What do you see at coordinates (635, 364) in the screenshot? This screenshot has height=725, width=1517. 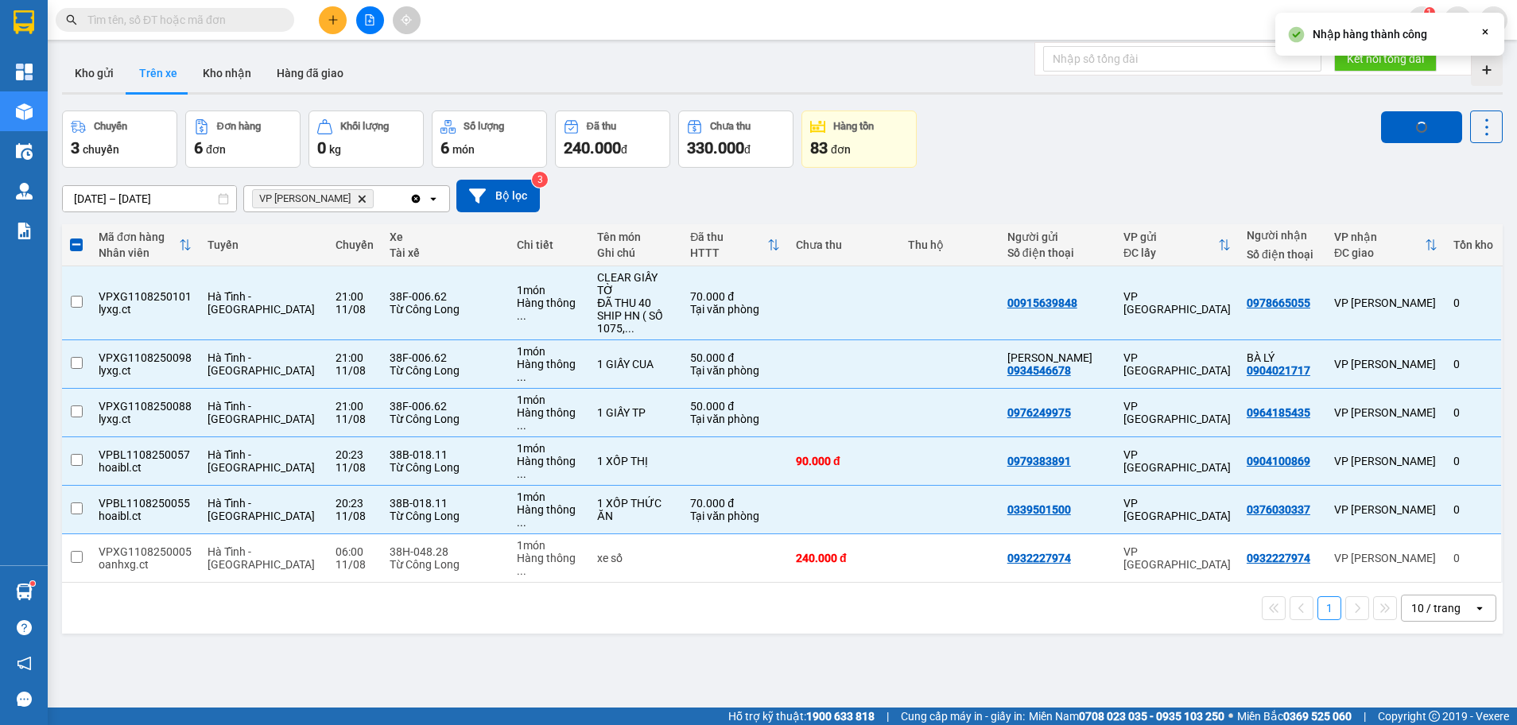 I see `div: 1 GIẤY CUA` at bounding box center [635, 364].